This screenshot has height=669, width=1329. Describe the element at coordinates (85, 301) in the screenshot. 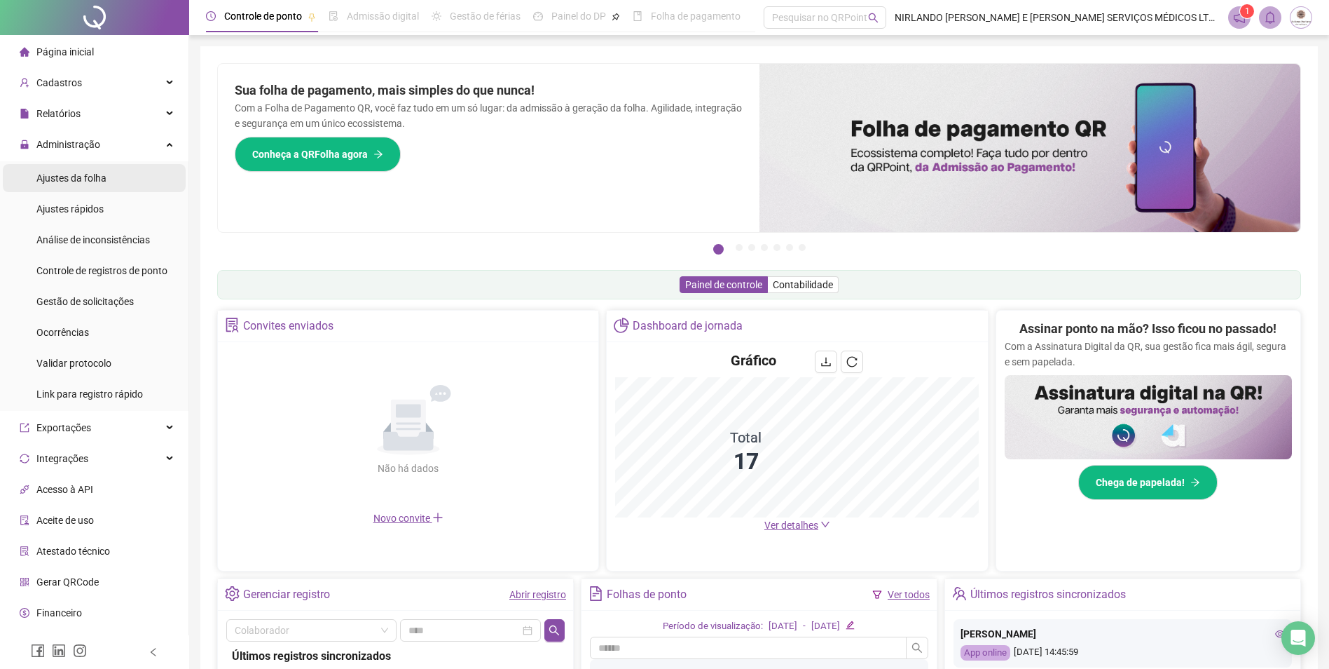

I see `span: Gestão de solicitações` at that location.